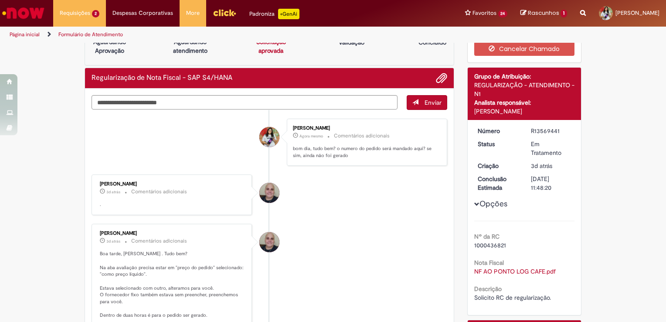 The width and height of the screenshot is (666, 322). What do you see at coordinates (551, 166) in the screenshot?
I see `div: 26/09/2025 09:43:03` at bounding box center [551, 166].